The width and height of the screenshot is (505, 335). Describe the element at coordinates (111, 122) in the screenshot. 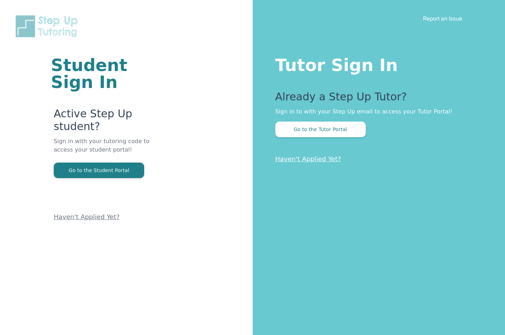

I see `p: Active Step Up student?` at that location.